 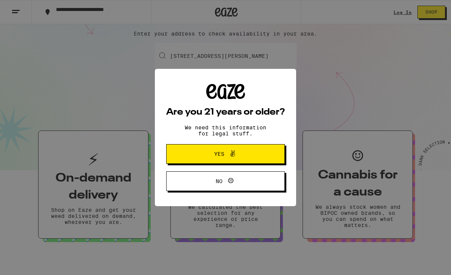 What do you see at coordinates (226, 154) in the screenshot?
I see `button: Yes` at bounding box center [226, 154].